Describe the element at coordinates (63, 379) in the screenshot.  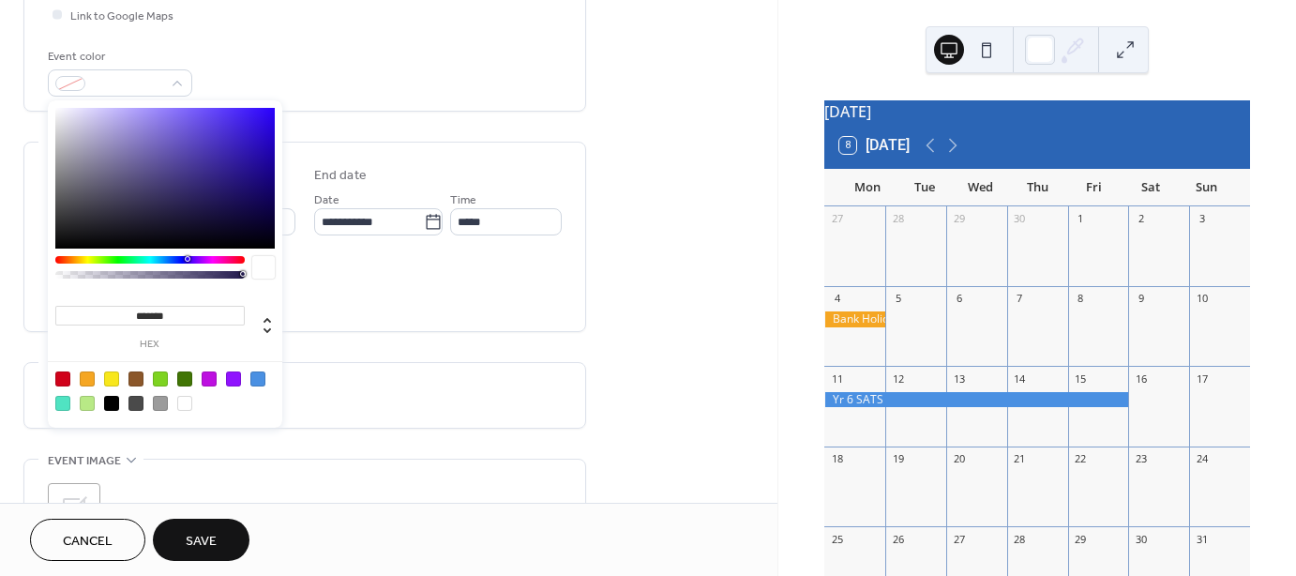
I see `div: #D0021B` at that location.